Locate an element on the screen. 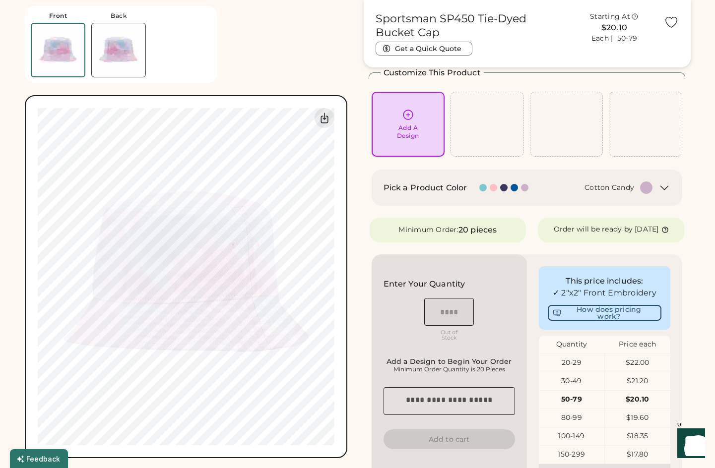 This screenshot has height=468, width=715. div: Each | 50-79 is located at coordinates (614, 39).